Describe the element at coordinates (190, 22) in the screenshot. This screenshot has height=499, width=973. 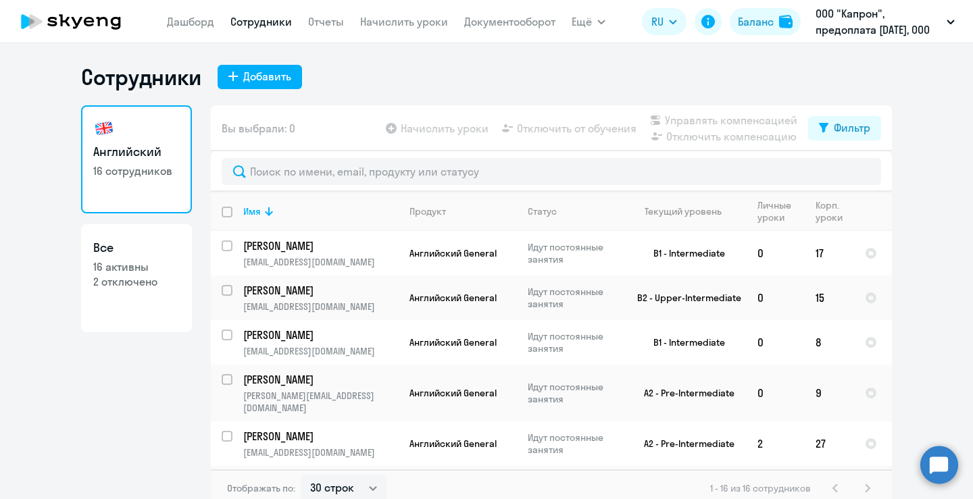
I see `a: Дашборд` at that location.